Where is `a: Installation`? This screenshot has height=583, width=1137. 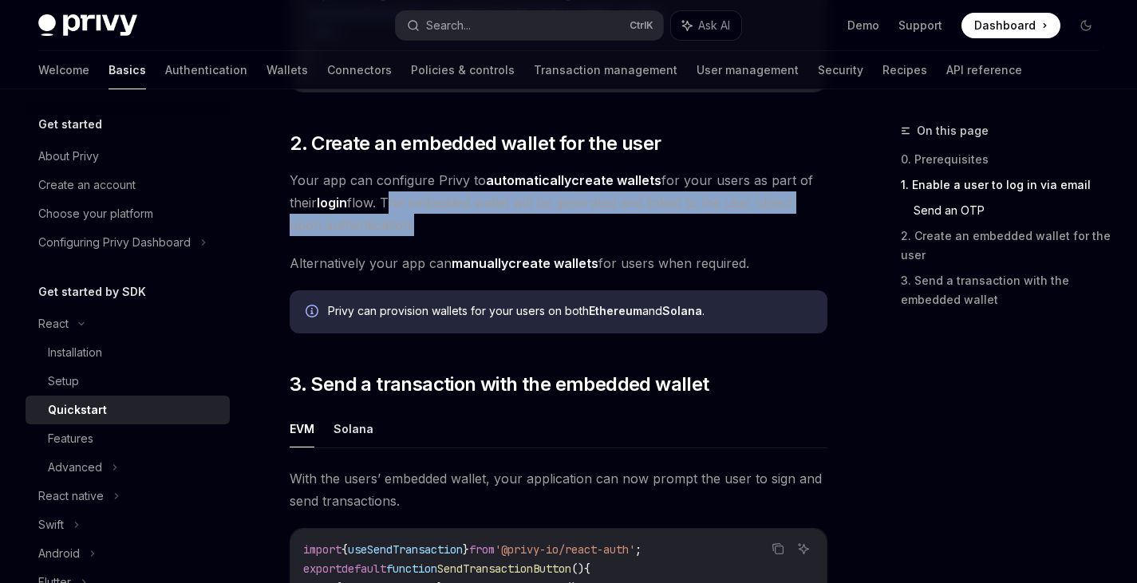
a: Installation is located at coordinates (128, 353).